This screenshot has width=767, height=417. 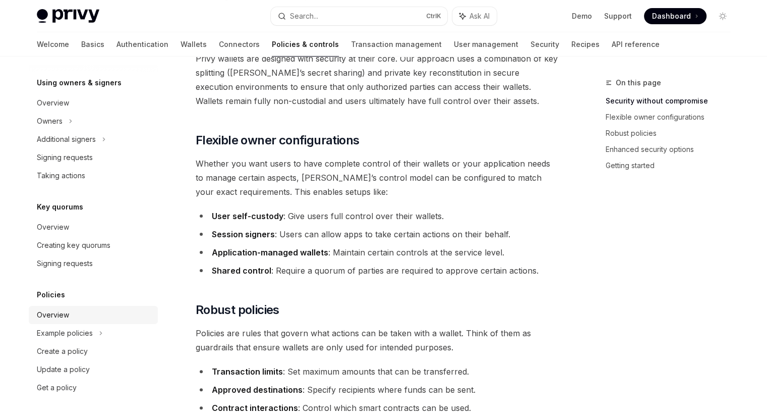 What do you see at coordinates (93, 369) in the screenshot?
I see `a: Update a policy` at bounding box center [93, 369].